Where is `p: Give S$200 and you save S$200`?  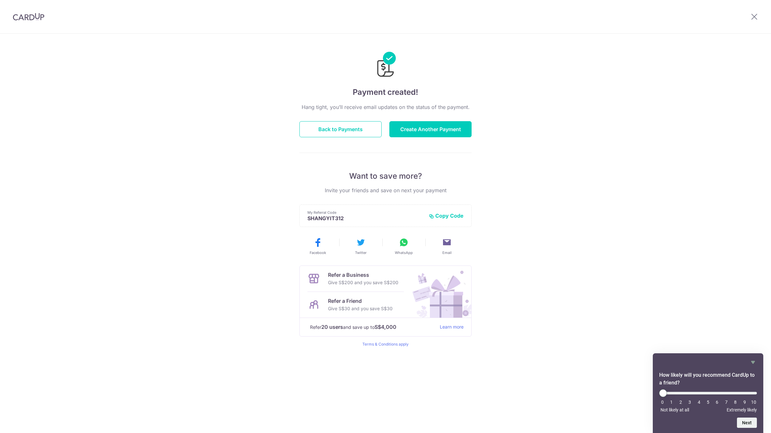 p: Give S$200 and you save S$200 is located at coordinates (363, 282).